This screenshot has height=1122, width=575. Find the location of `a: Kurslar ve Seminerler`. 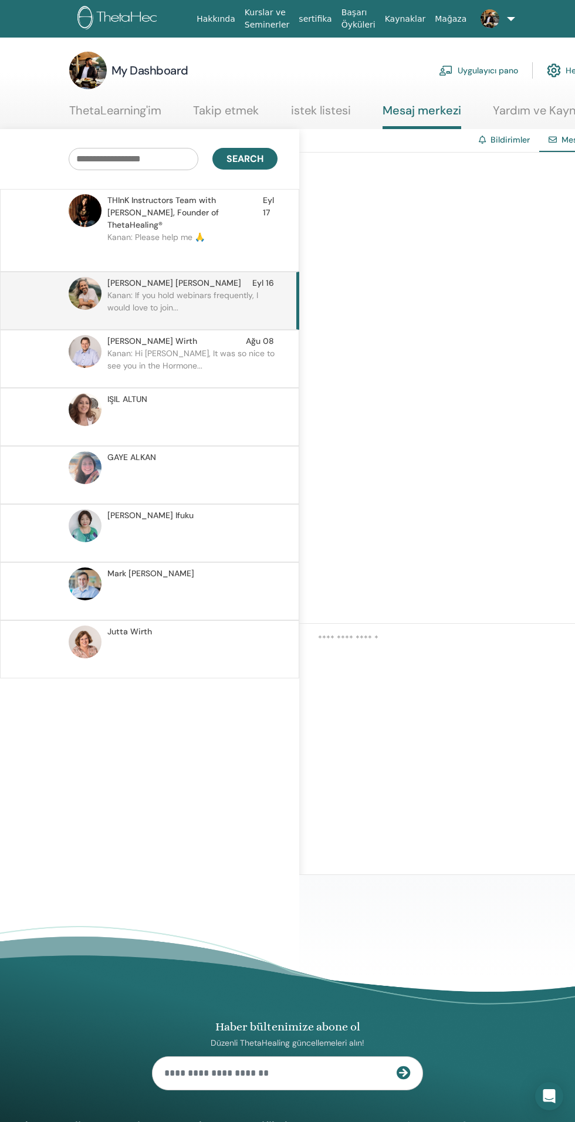

a: Kurslar ve Seminerler is located at coordinates (267, 19).